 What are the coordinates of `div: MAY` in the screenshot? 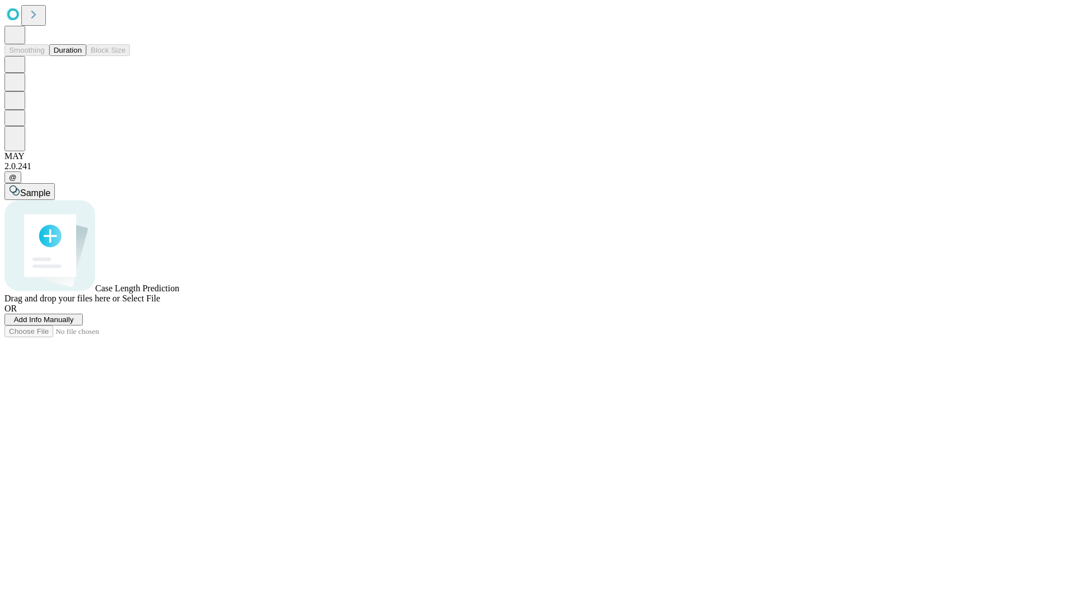 It's located at (537, 156).